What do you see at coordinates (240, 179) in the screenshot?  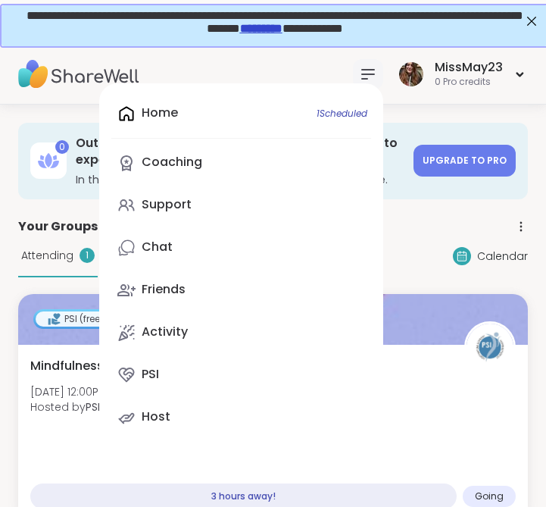 I see `h3: In the meantime, free support groups are always available.` at bounding box center [240, 179].